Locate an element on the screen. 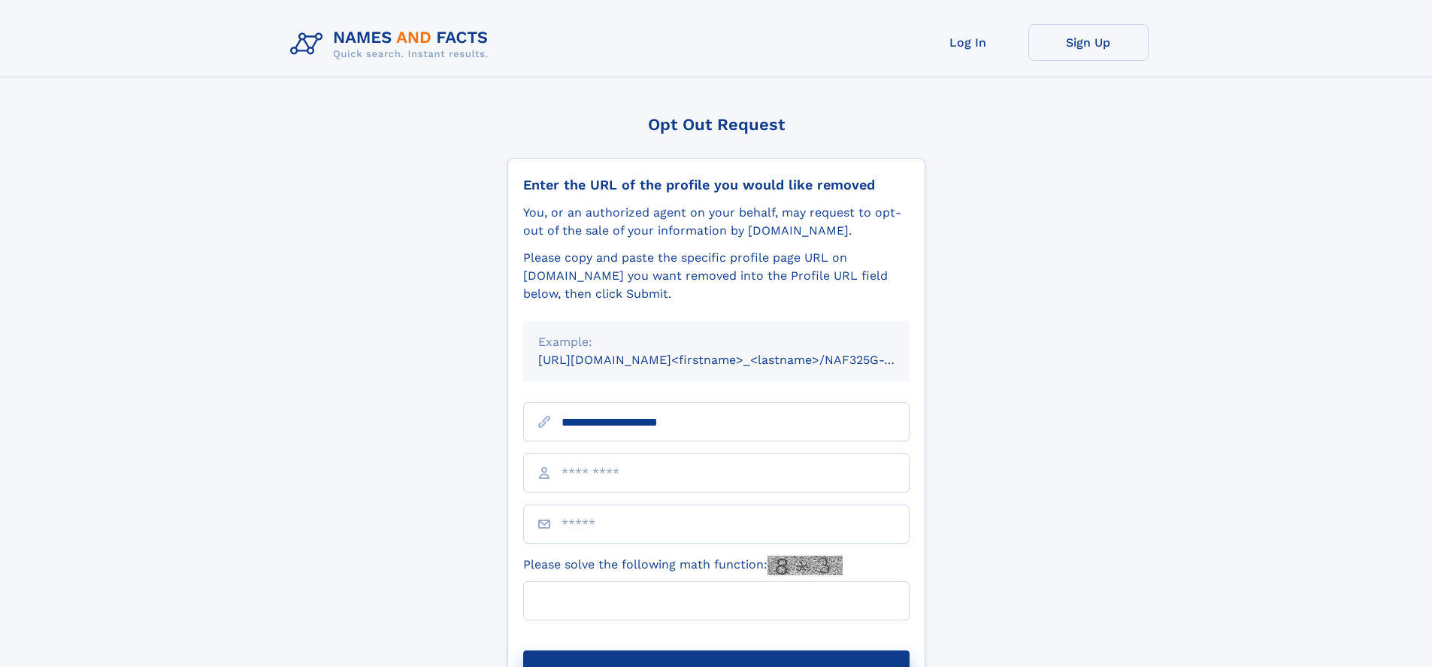  div: Opt Out Request is located at coordinates (717, 124).